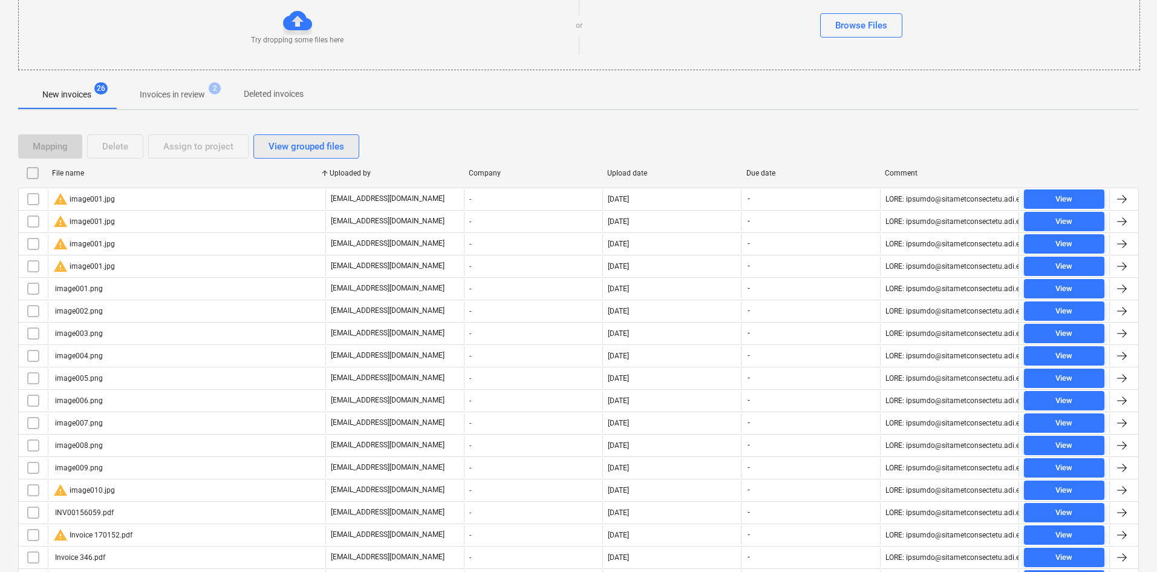  I want to click on div: image001.png, so click(78, 289).